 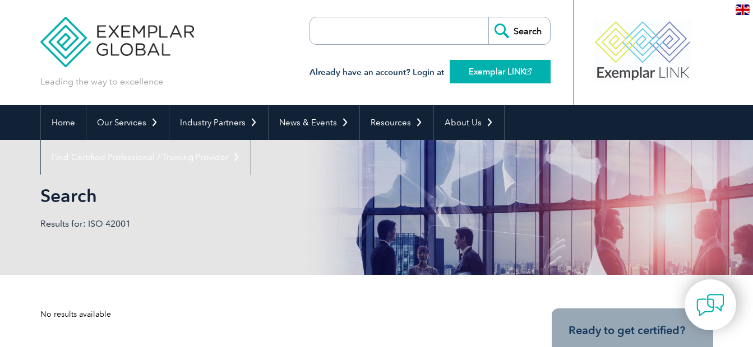 What do you see at coordinates (469, 123) in the screenshot?
I see `a: About Us` at bounding box center [469, 123].